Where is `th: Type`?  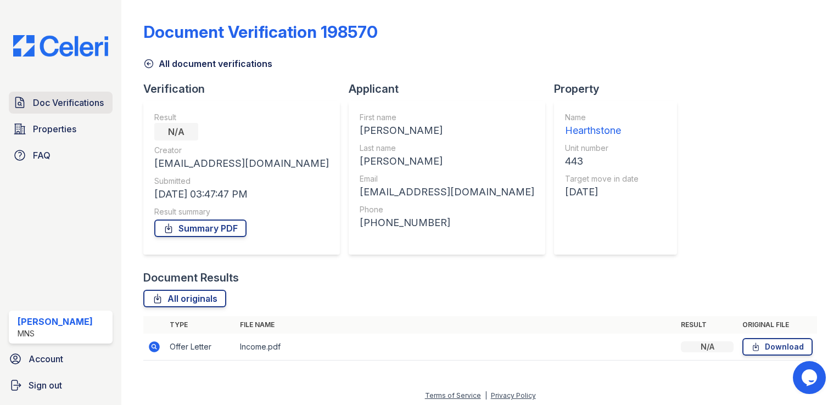
th: Type is located at coordinates (200, 325).